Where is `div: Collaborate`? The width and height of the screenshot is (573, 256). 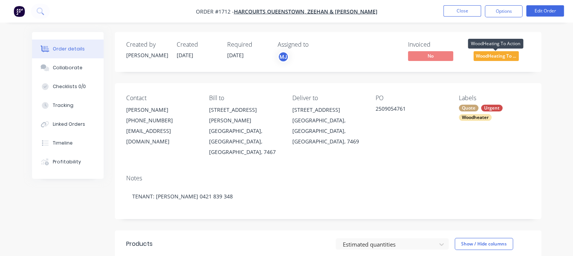
div: Collaborate is located at coordinates (67, 68).